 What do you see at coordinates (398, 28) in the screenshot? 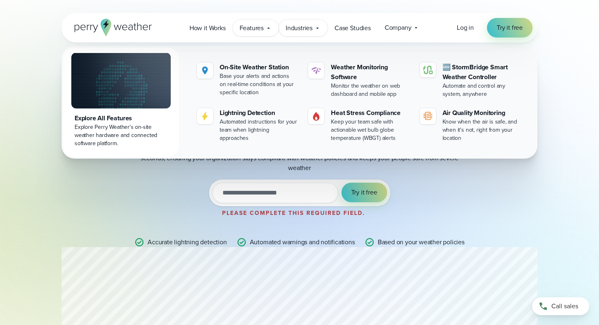
I see `span: Company` at bounding box center [398, 28].